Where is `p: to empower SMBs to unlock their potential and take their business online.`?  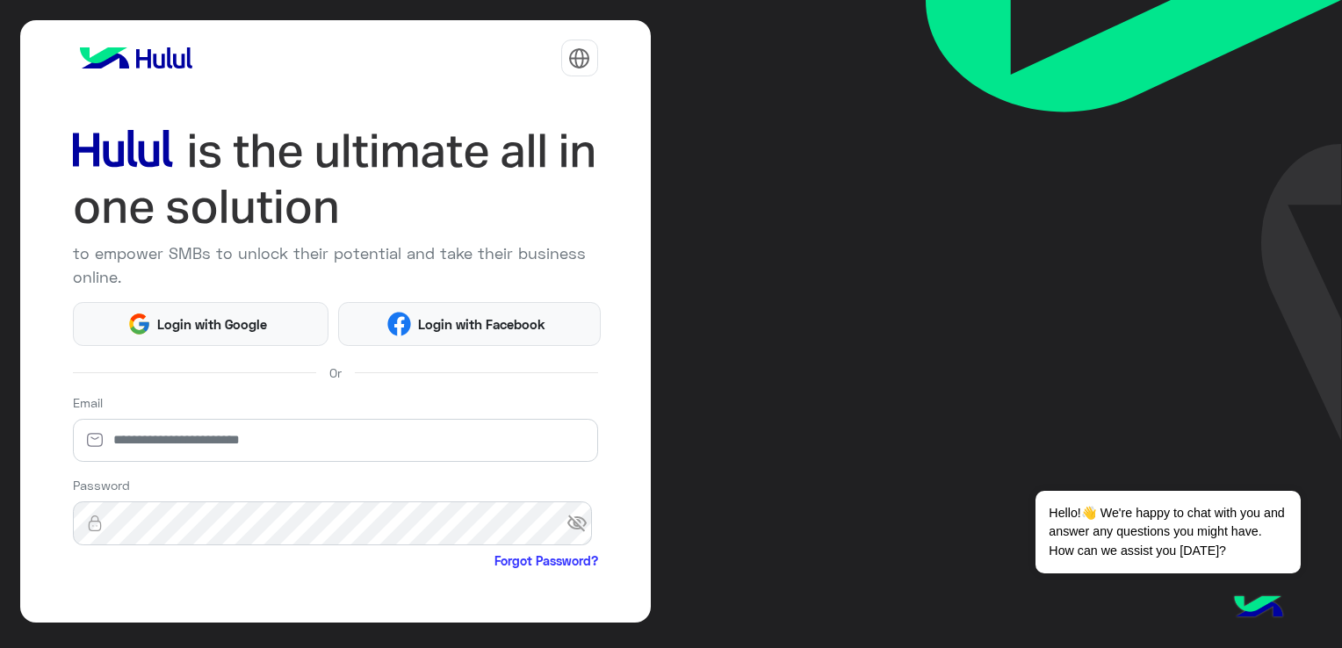 p: to empower SMBs to unlock their potential and take their business online. is located at coordinates (336, 265).